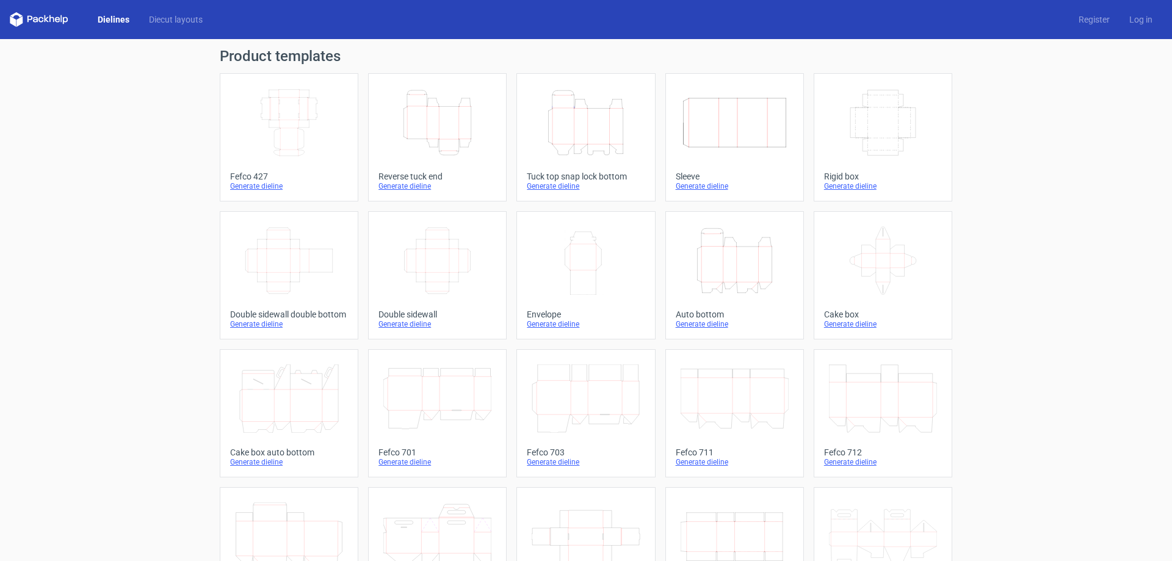  Describe the element at coordinates (585, 137) in the screenshot. I see `a: Tuck top snap lock bottomGenerate dieline` at that location.